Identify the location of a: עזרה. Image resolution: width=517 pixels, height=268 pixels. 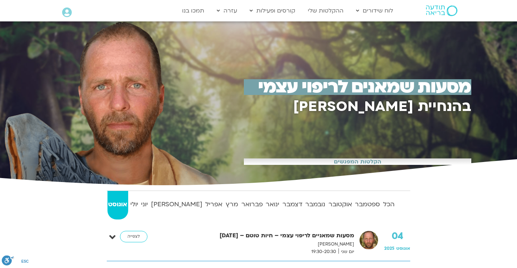
(227, 11).